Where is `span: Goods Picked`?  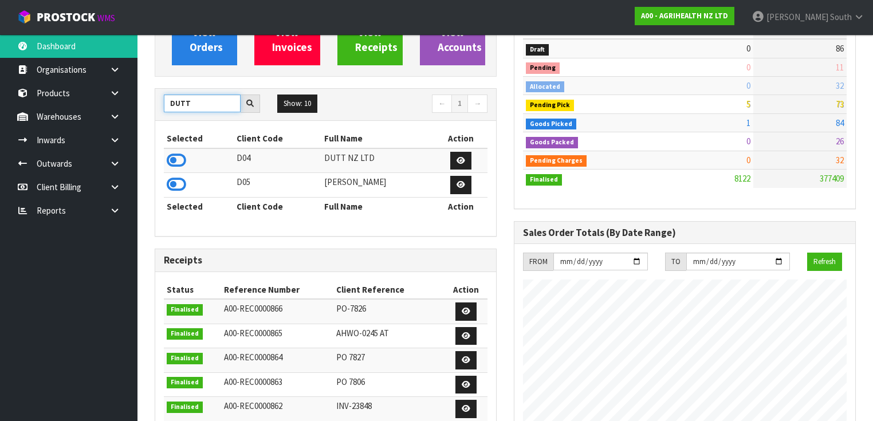 span: Goods Picked is located at coordinates (551, 124).